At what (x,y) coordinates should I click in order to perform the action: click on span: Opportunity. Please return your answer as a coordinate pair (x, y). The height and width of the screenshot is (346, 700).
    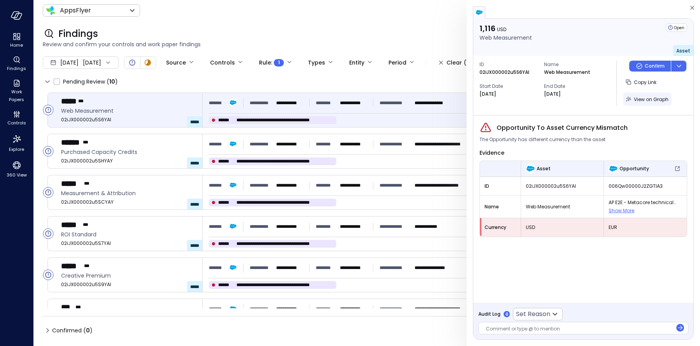
    Looking at the image, I should click on (634, 169).